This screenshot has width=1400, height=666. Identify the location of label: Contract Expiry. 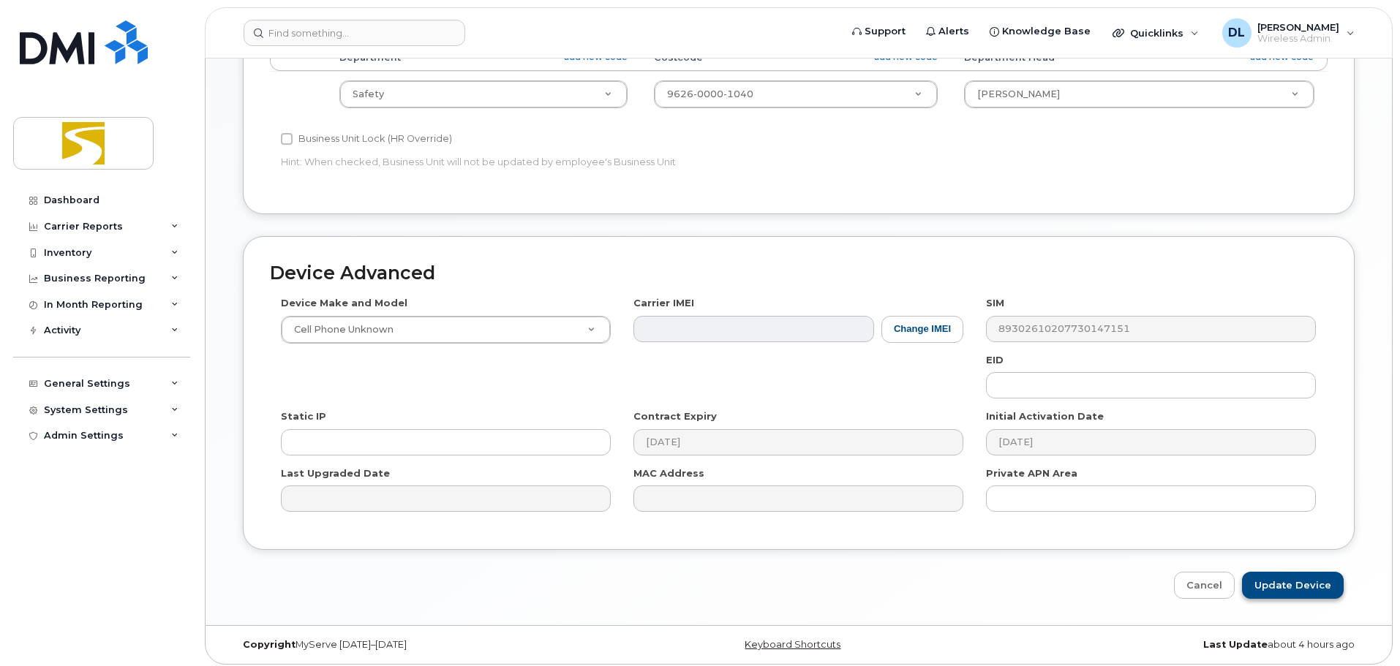
(675, 416).